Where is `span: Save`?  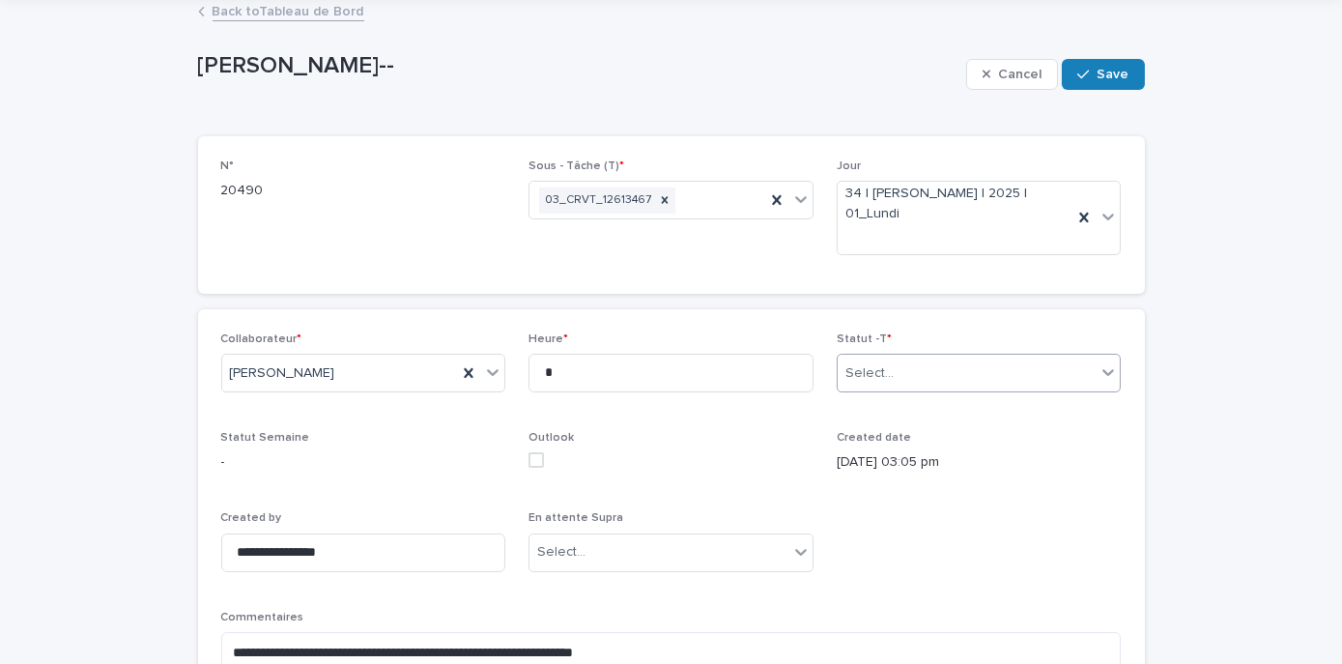
span: Save is located at coordinates (1113, 74).